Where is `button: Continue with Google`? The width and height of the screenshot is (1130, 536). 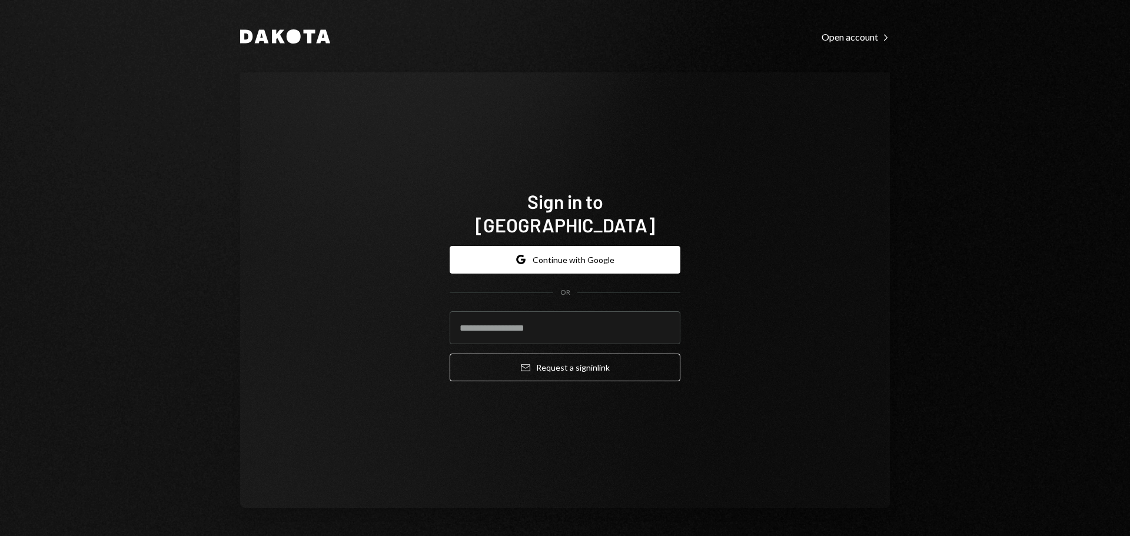 button: Continue with Google is located at coordinates (565, 260).